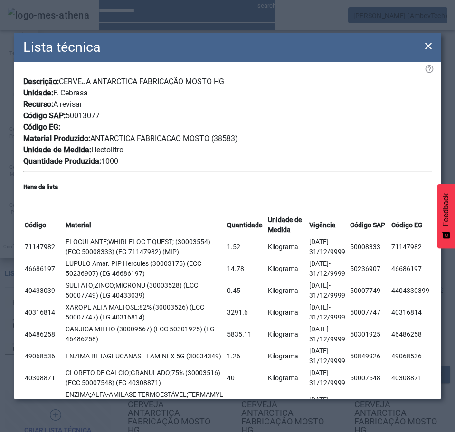  What do you see at coordinates (247, 269) in the screenshot?
I see `td: 14.78` at bounding box center [247, 269].